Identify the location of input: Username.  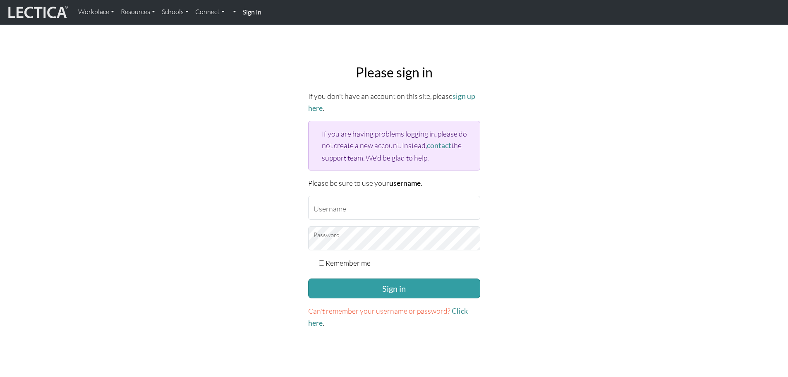
(394, 208).